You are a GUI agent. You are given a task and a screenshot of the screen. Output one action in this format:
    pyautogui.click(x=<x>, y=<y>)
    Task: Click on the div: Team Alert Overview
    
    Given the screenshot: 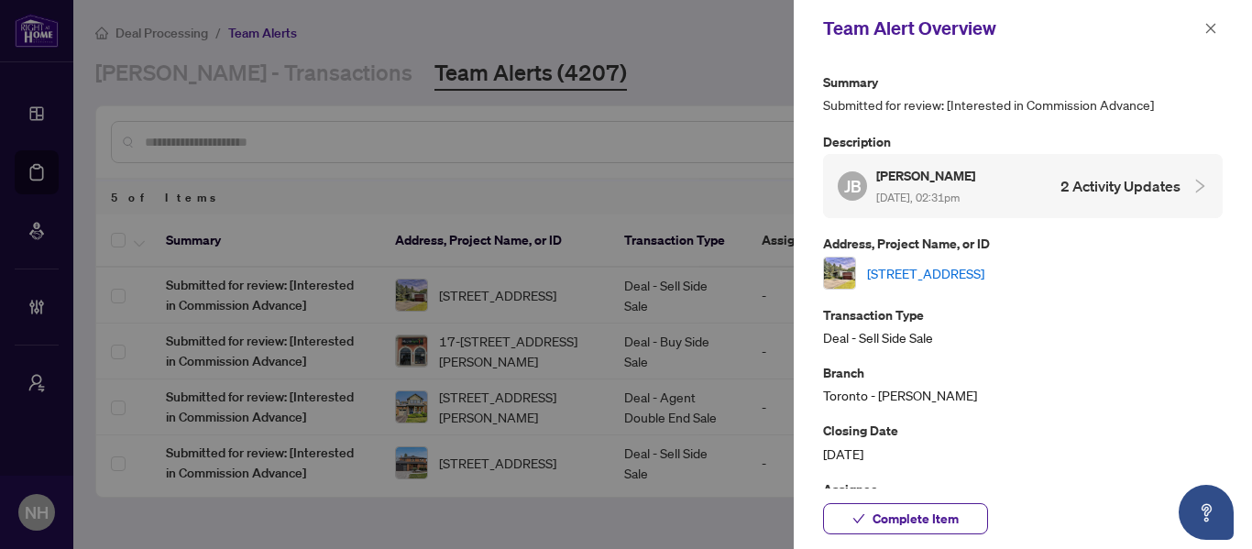 What is the action you would take?
    pyautogui.click(x=1011, y=28)
    